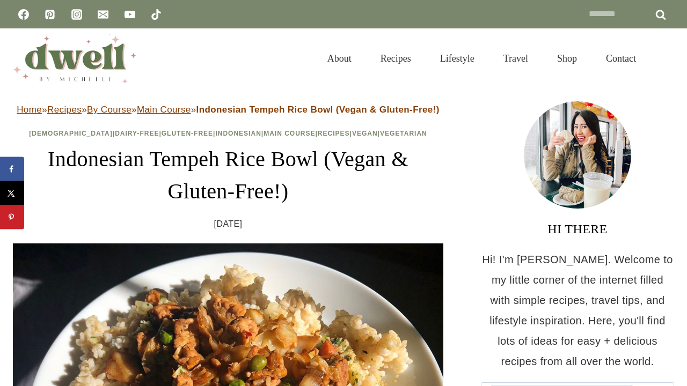  Describe the element at coordinates (577, 229) in the screenshot. I see `h3: HI THERE` at that location.